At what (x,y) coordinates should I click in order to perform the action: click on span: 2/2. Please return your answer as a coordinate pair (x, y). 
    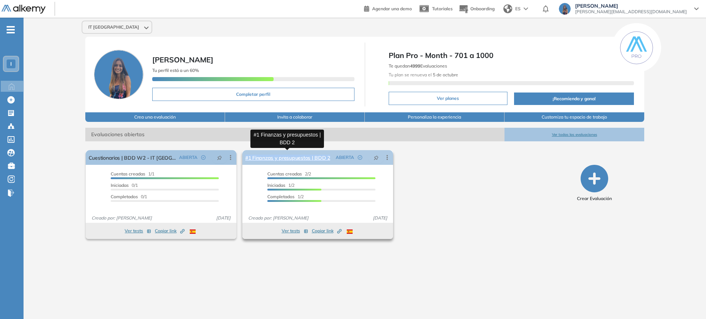
    Looking at the image, I should click on (289, 174).